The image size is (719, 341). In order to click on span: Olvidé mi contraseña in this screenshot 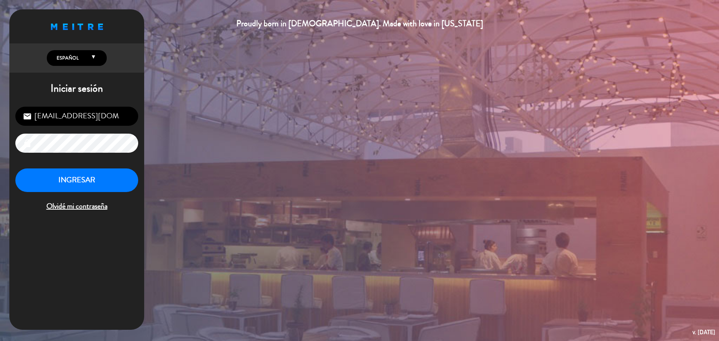, I will do `click(77, 206)`.